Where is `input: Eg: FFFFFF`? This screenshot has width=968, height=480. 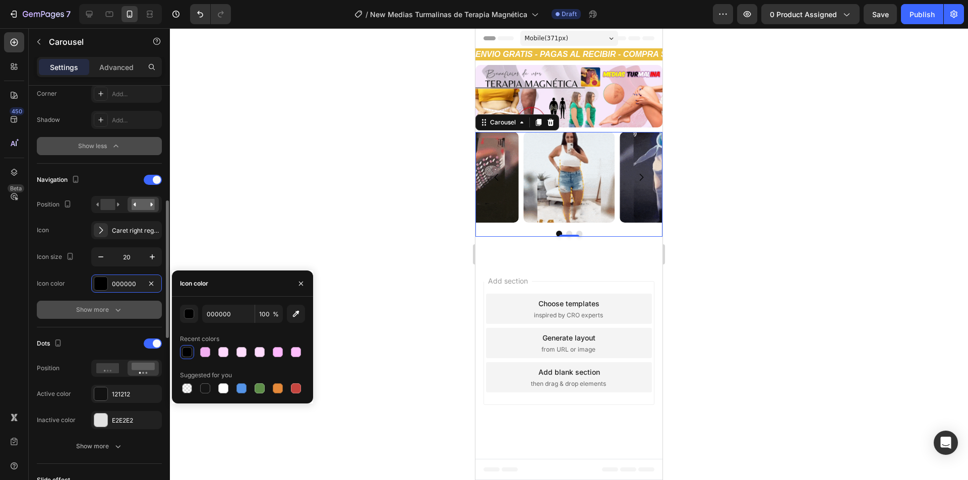
input: Eg: FFFFFF is located at coordinates (228, 314).